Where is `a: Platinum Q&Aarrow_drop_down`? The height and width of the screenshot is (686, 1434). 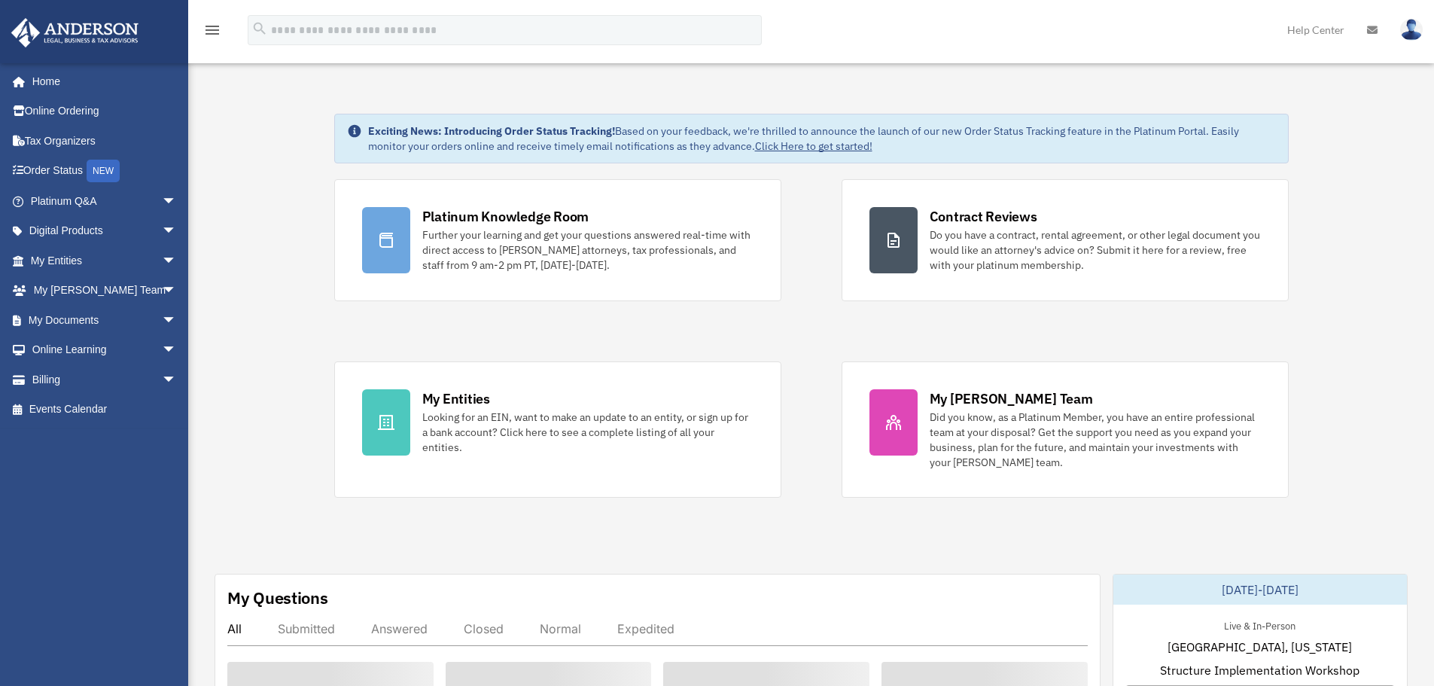 a: Platinum Q&Aarrow_drop_down is located at coordinates (105, 201).